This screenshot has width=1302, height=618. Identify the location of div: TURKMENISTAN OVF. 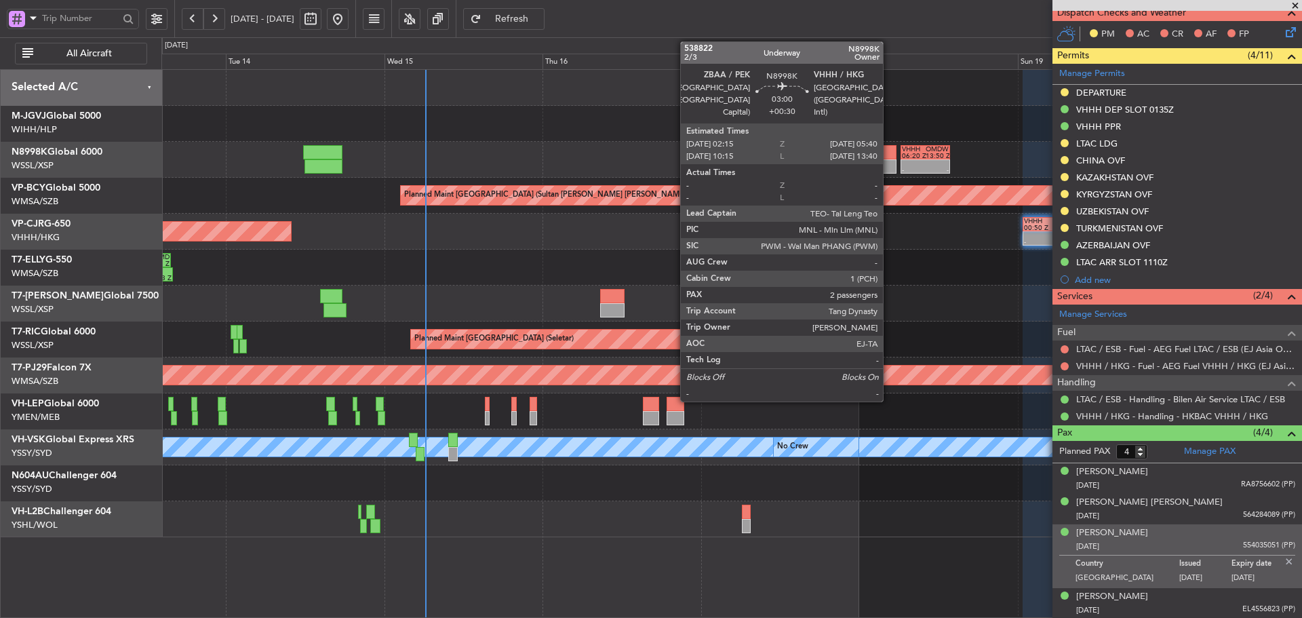
(1120, 228).